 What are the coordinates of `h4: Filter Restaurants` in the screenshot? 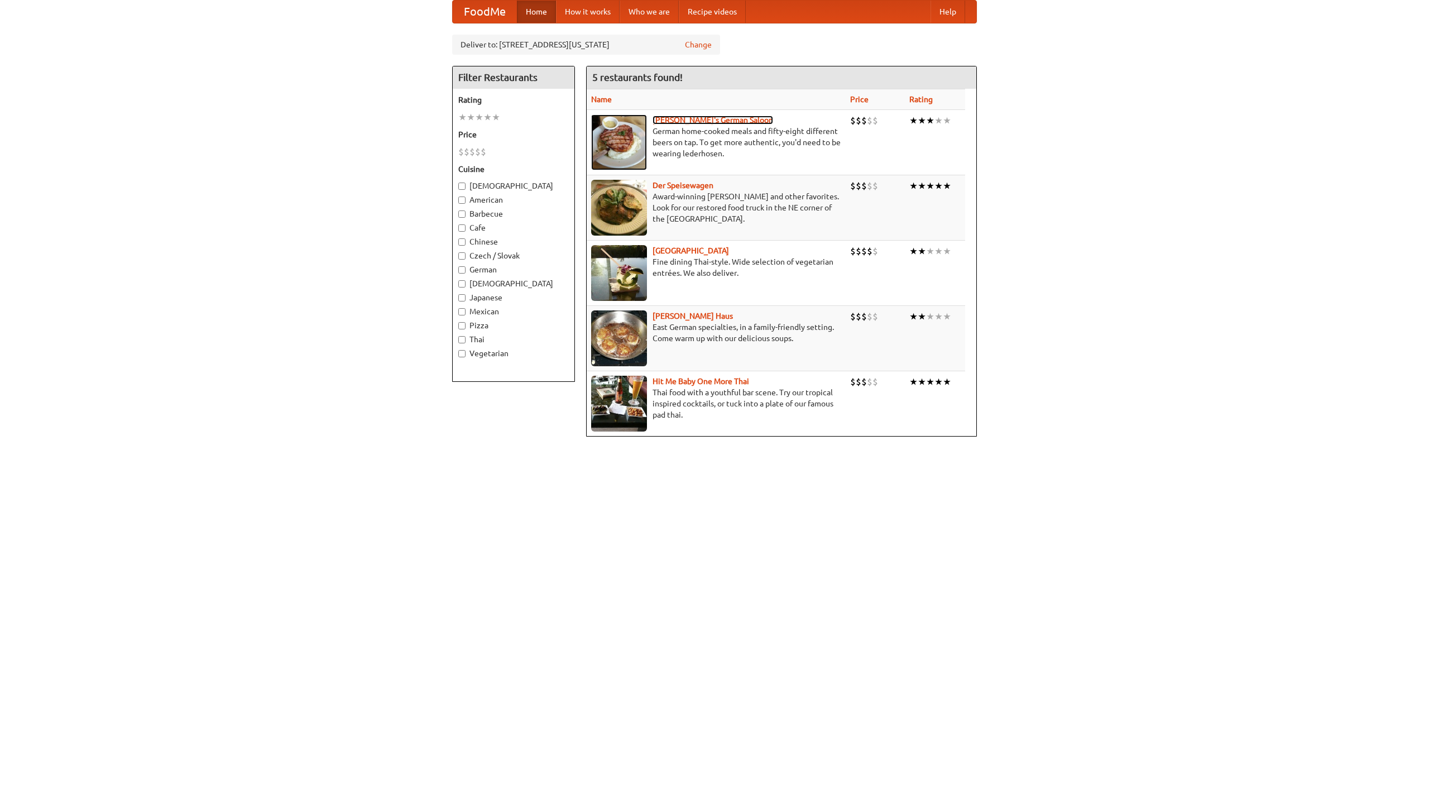 It's located at (514, 78).